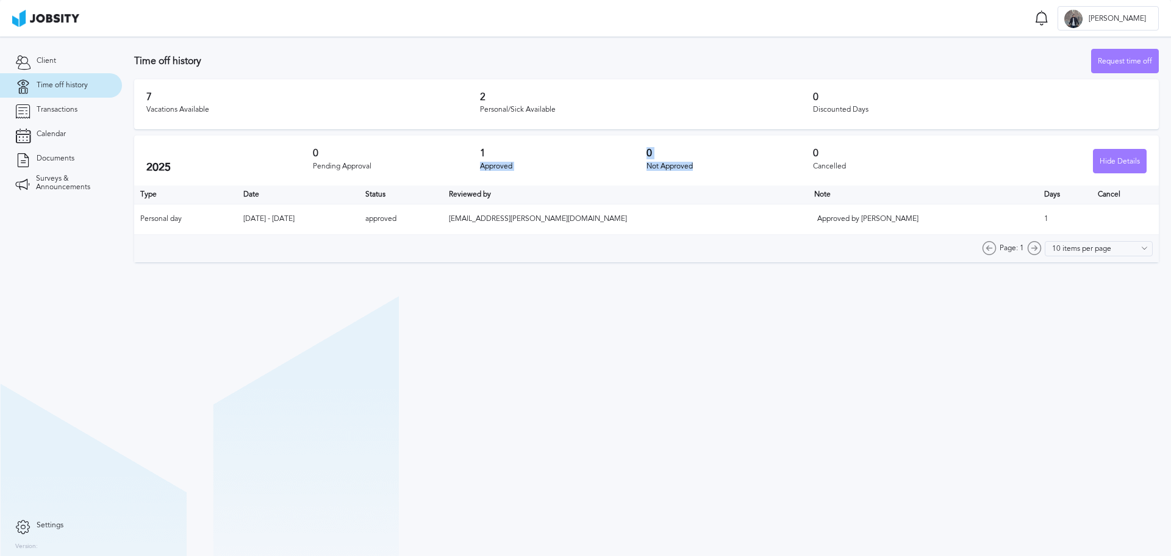  I want to click on th: Cancel, so click(1125, 195).